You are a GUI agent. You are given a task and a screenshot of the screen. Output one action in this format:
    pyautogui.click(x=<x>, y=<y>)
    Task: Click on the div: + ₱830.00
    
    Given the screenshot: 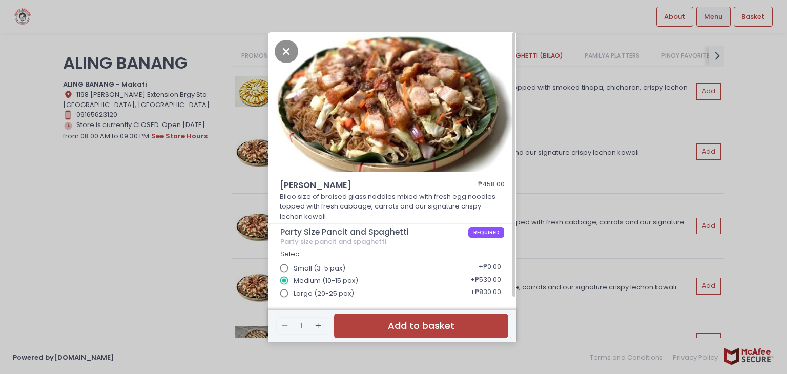 What is the action you would take?
    pyautogui.click(x=485, y=294)
    